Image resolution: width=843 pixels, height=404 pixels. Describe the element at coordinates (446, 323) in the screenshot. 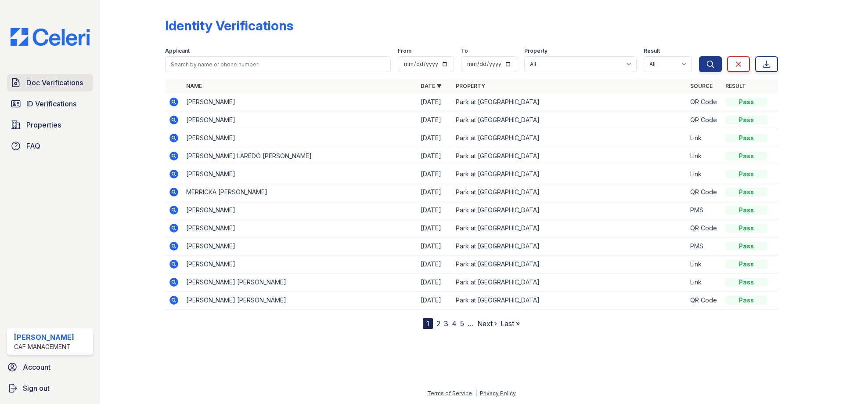

I see `a: 3` at that location.